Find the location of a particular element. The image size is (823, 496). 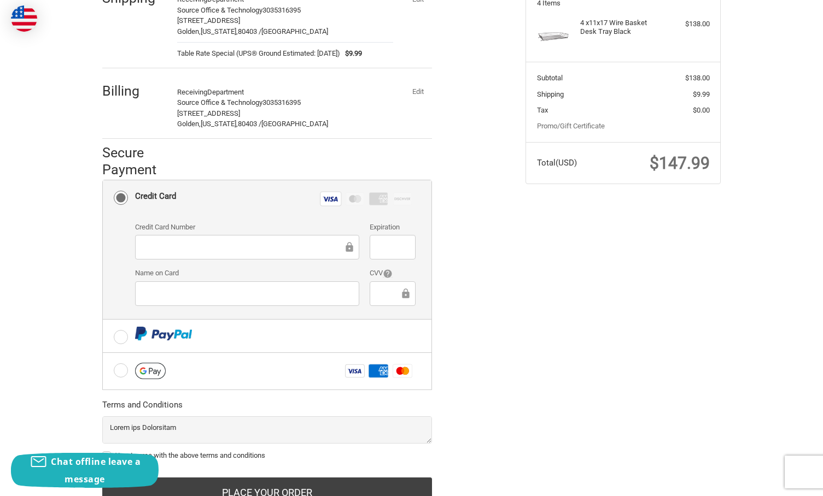

span: Receiving is located at coordinates (192, 92).